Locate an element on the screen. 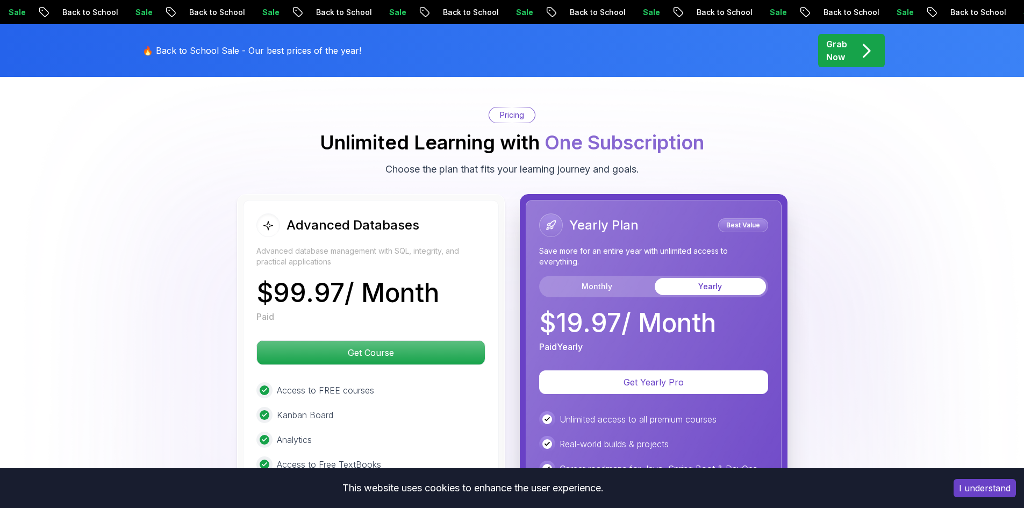 Image resolution: width=1024 pixels, height=508 pixels. span: One Subscription is located at coordinates (624, 142).